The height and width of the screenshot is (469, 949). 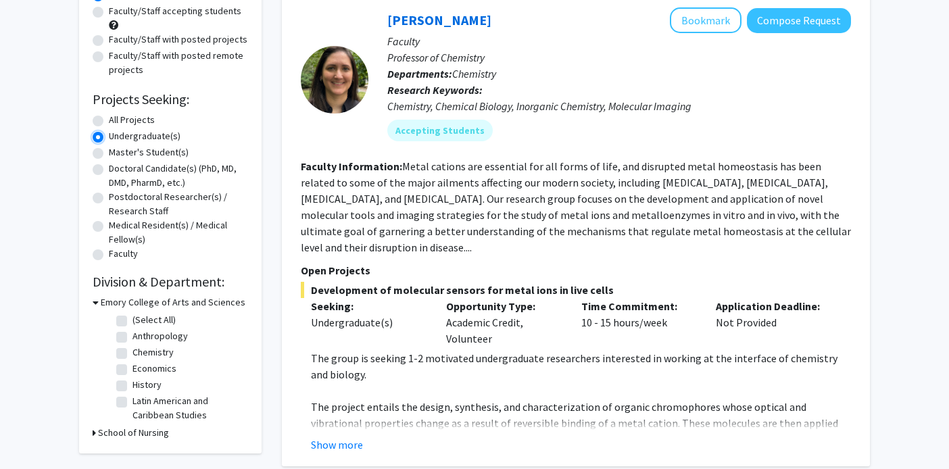 I want to click on p: Application Deadline:, so click(x=773, y=306).